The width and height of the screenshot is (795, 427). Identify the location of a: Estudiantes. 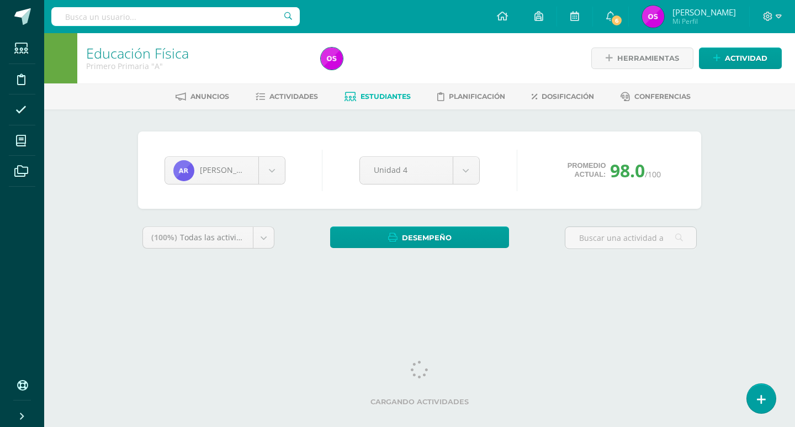
(377, 97).